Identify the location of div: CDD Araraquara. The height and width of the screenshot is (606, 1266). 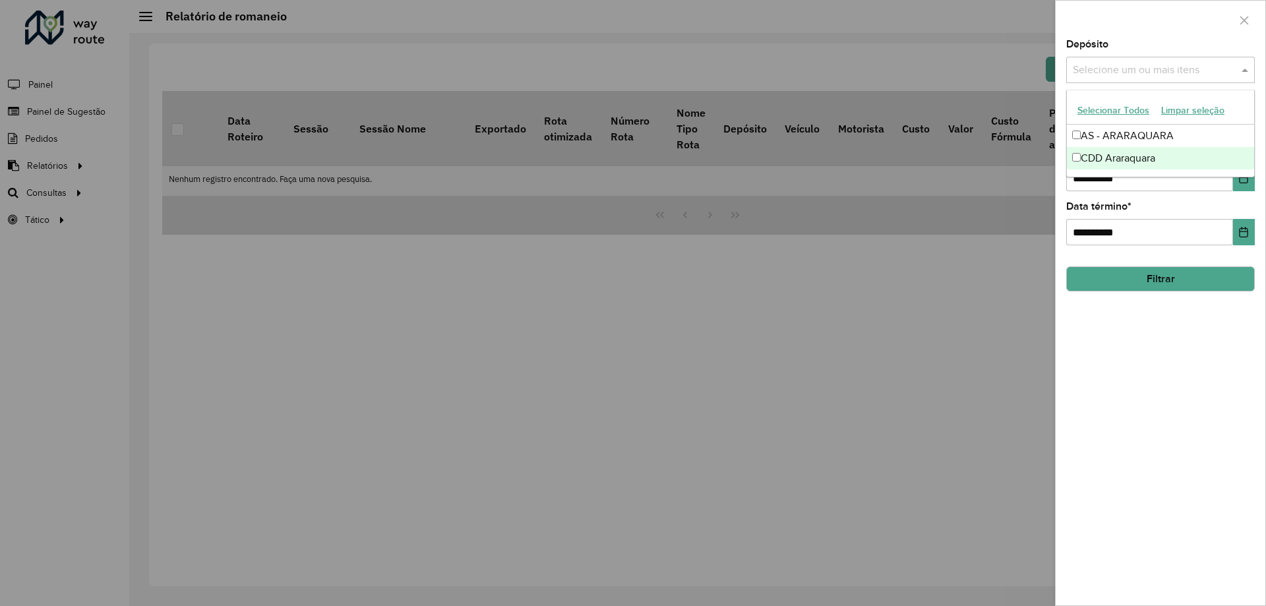
(1160, 158).